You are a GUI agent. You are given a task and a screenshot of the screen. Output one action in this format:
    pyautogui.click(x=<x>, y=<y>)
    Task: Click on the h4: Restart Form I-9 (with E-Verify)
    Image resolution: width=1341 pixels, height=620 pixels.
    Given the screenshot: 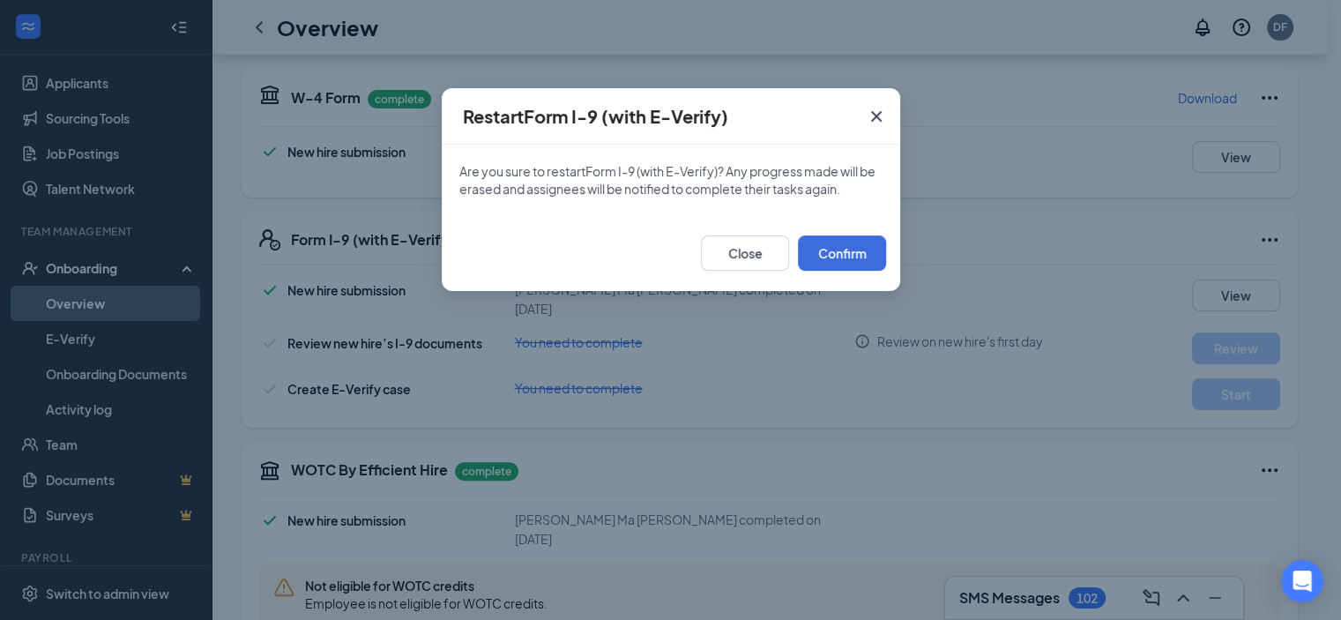 What is the action you would take?
    pyautogui.click(x=595, y=116)
    